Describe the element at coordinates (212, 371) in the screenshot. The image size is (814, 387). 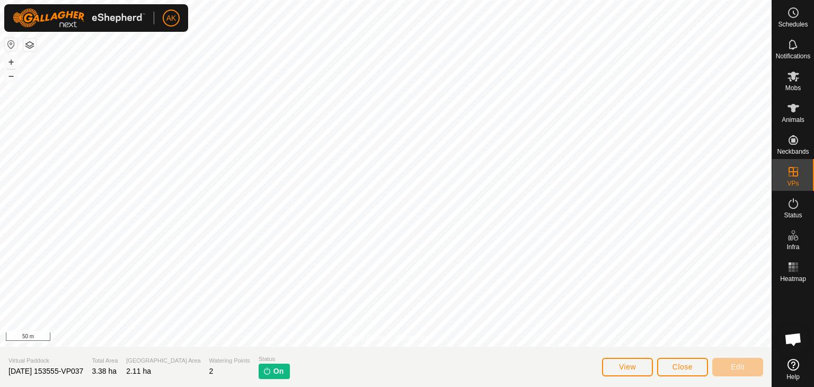
I see `span: 2` at that location.